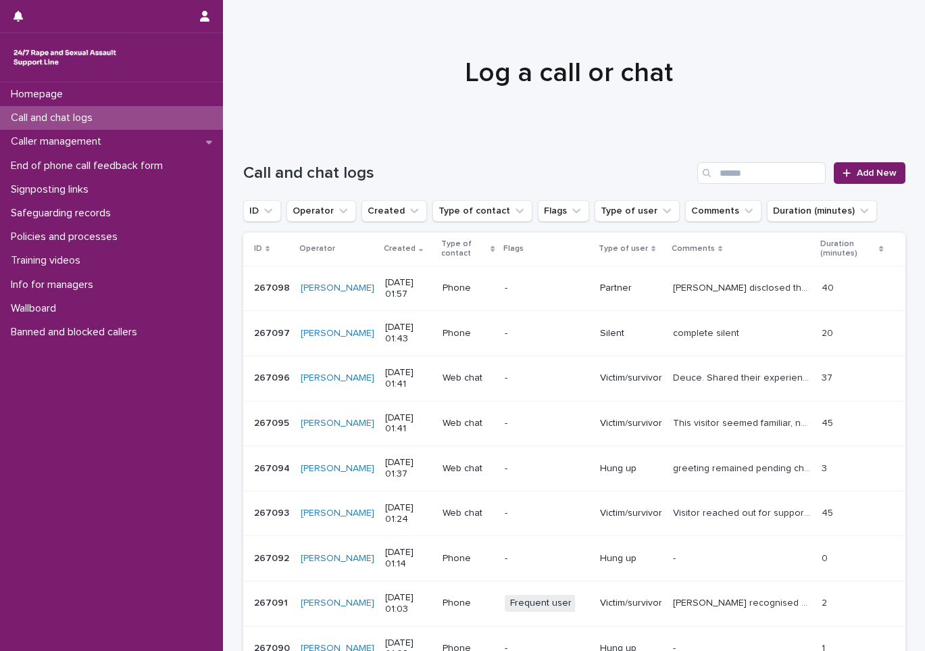  What do you see at coordinates (829, 377) in the screenshot?
I see `p: 37` at bounding box center [829, 377].